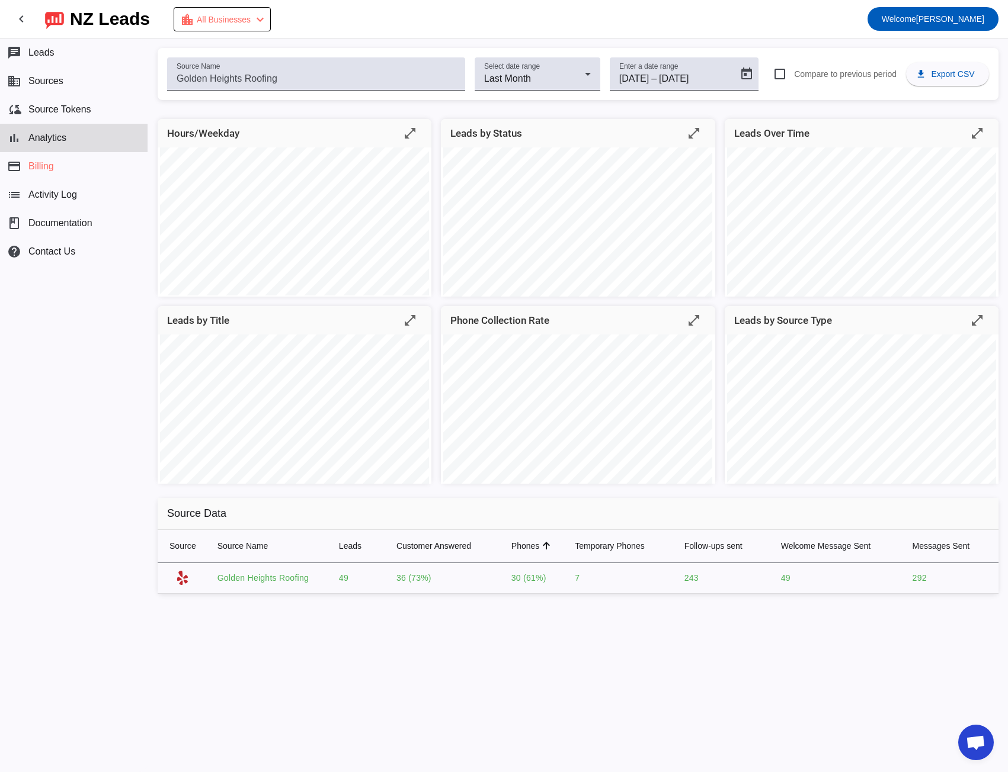  Describe the element at coordinates (771, 133) in the screenshot. I see `mat-card-title: Leads Over Time` at that location.